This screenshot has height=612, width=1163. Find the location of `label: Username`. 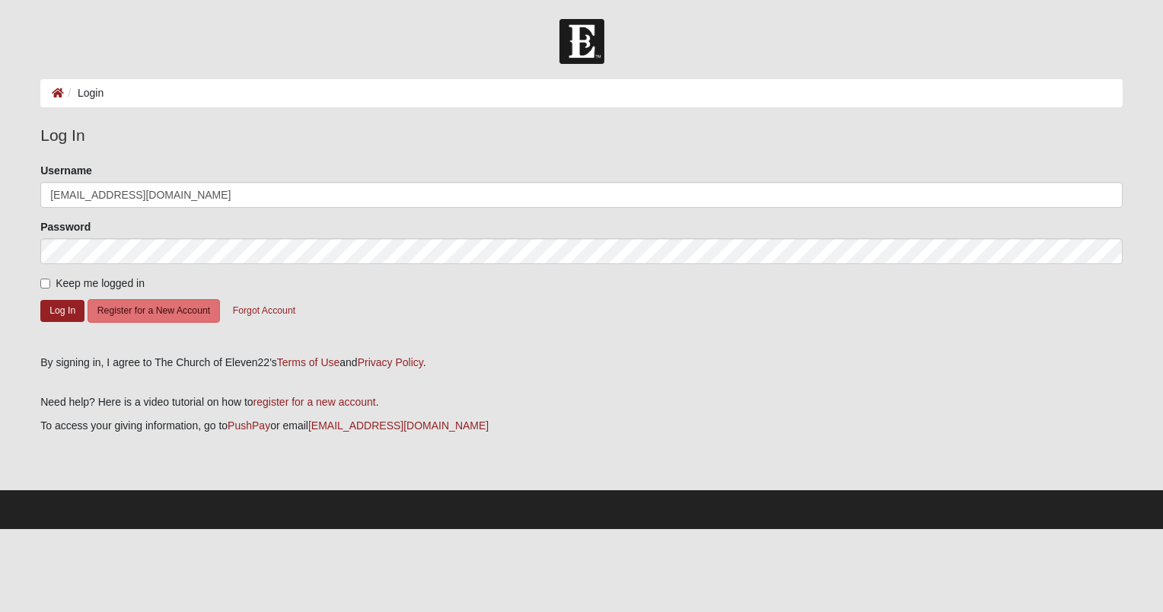

label: Username is located at coordinates (66, 170).